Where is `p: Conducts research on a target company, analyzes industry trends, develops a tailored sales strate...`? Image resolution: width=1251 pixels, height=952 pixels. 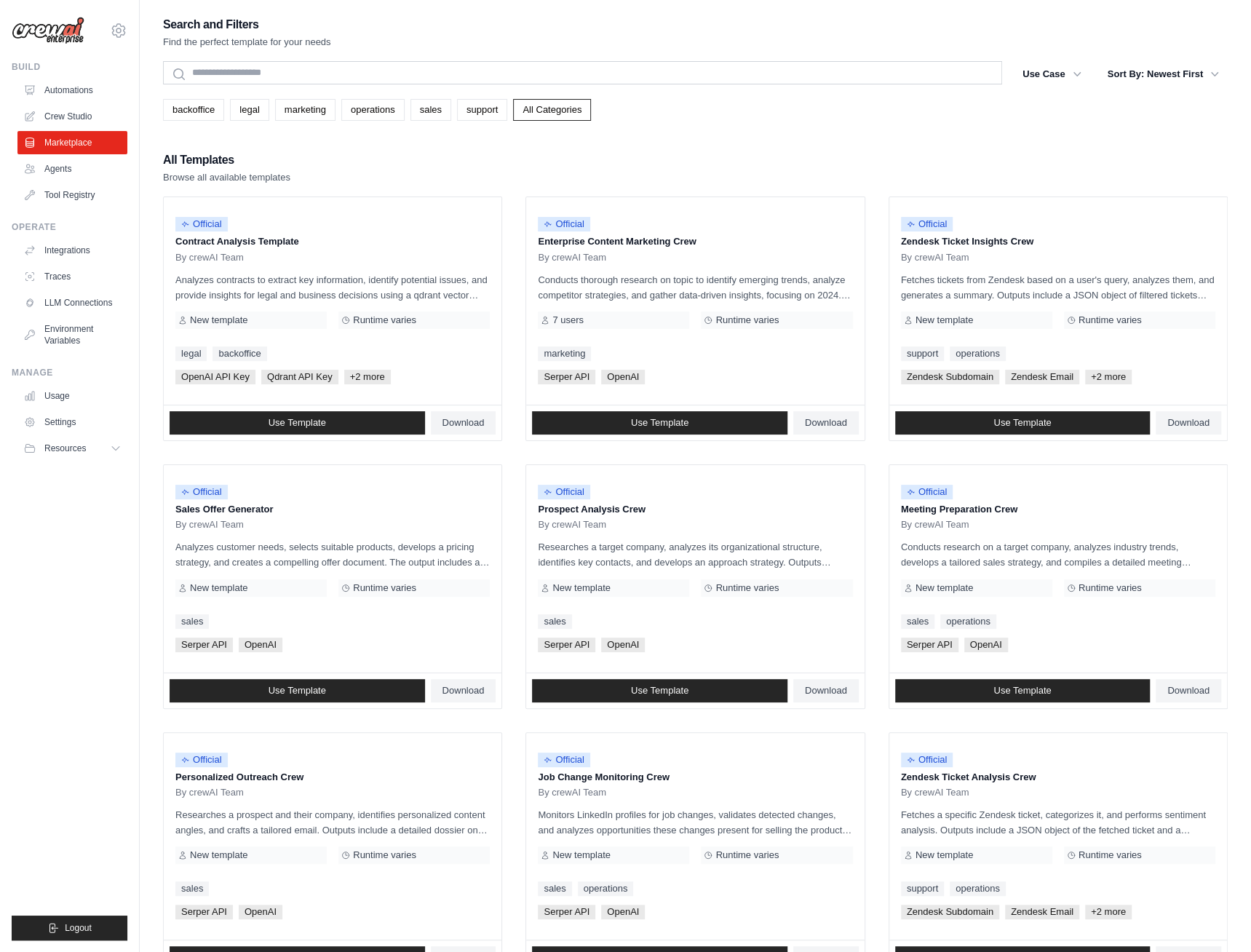
p: Conducts research on a target company, analyzes industry trends, develops a tailored sales strate... is located at coordinates (1058, 555).